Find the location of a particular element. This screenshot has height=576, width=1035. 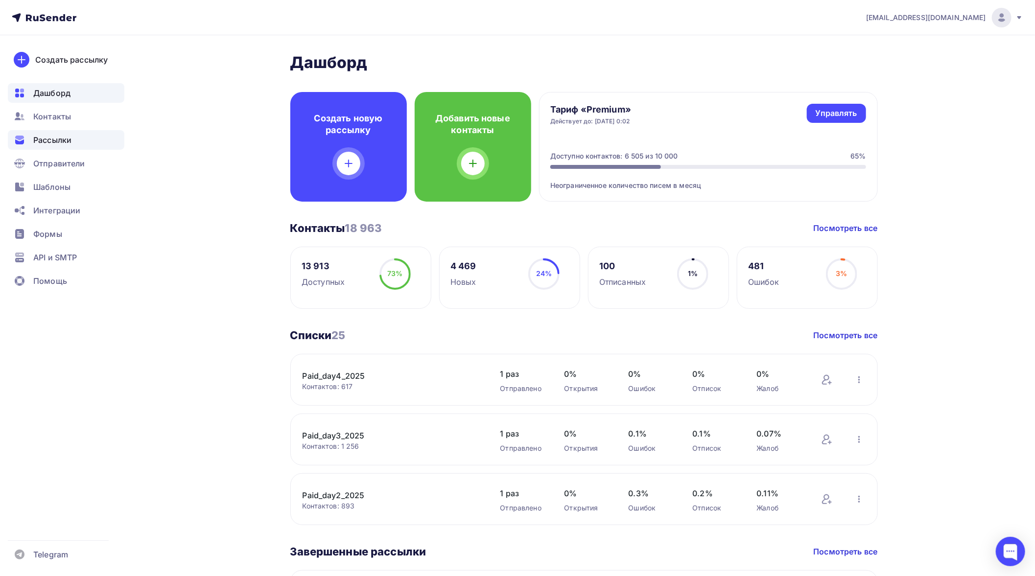

span: Telegram is located at coordinates (50, 555).